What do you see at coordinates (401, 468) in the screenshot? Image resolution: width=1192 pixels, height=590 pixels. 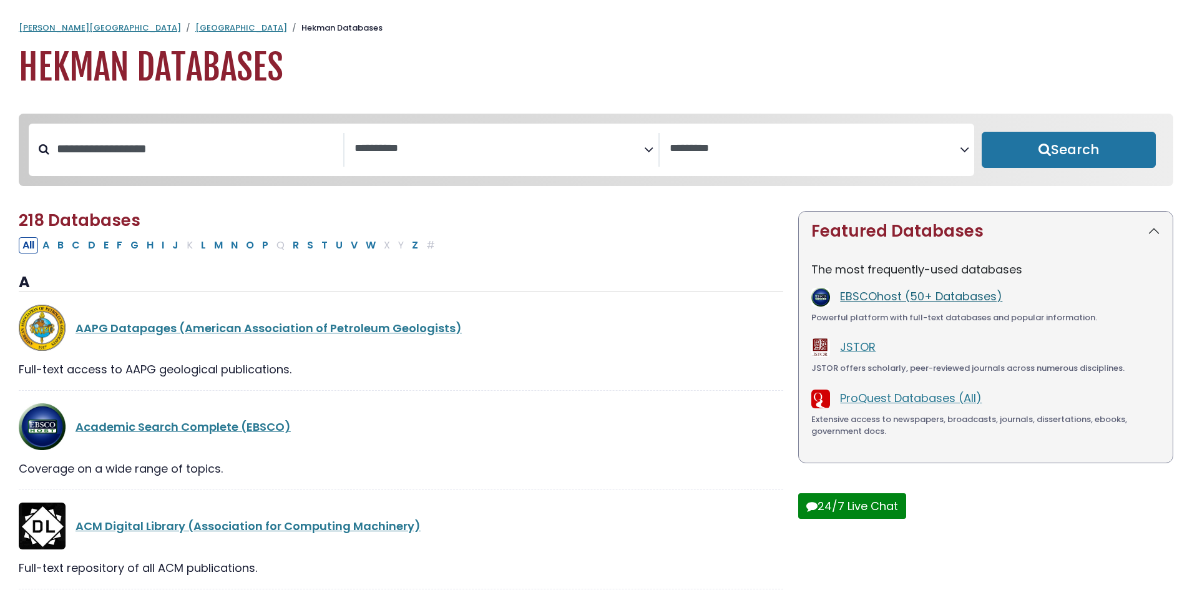 I see `div: Coverage on a wide range of topics.` at bounding box center [401, 468].